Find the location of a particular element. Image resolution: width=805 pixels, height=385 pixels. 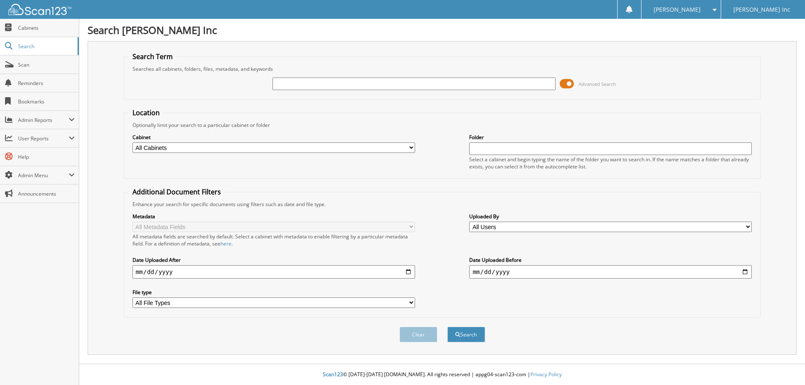

label: Date Uploaded After is located at coordinates (274, 260).